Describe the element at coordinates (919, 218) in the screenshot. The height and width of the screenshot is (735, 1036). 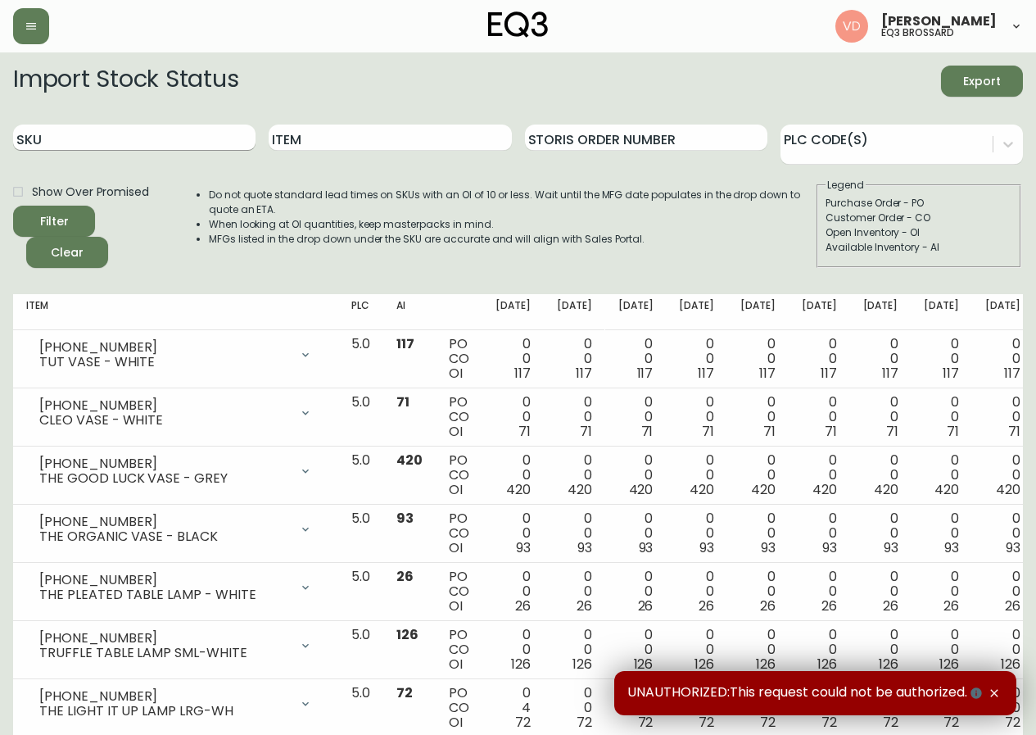
I see `div: Customer Order - CO` at that location.